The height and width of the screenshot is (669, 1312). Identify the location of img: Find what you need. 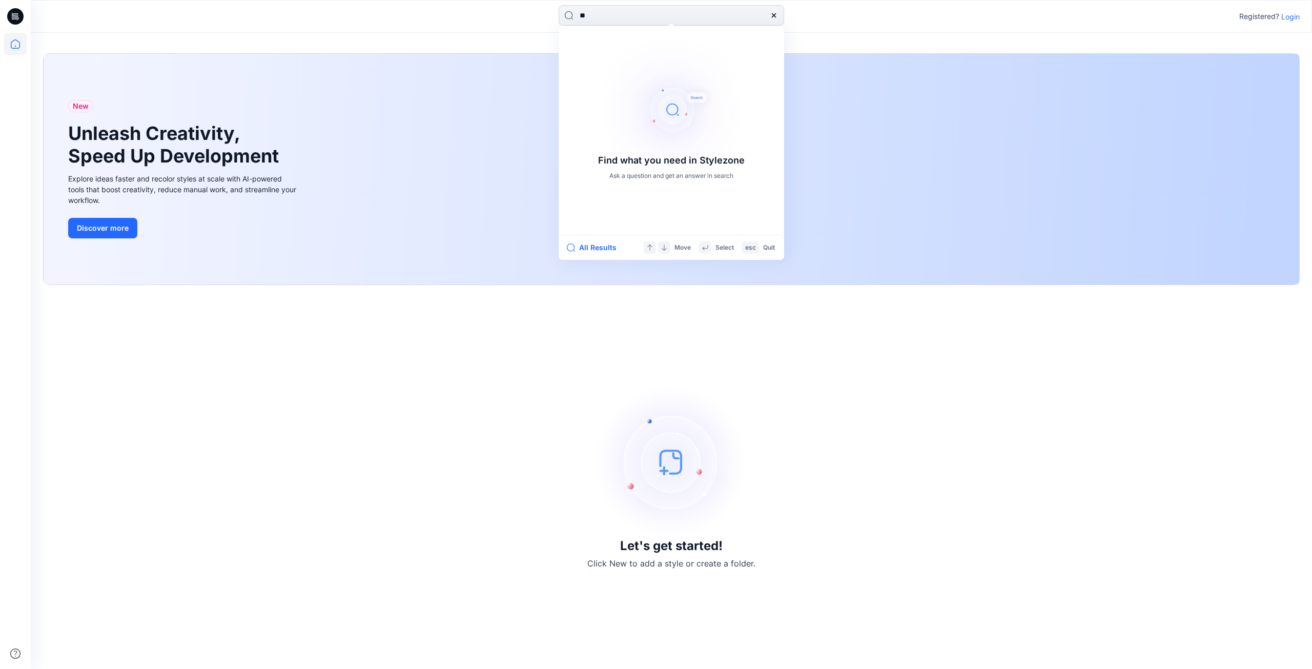
(671, 110).